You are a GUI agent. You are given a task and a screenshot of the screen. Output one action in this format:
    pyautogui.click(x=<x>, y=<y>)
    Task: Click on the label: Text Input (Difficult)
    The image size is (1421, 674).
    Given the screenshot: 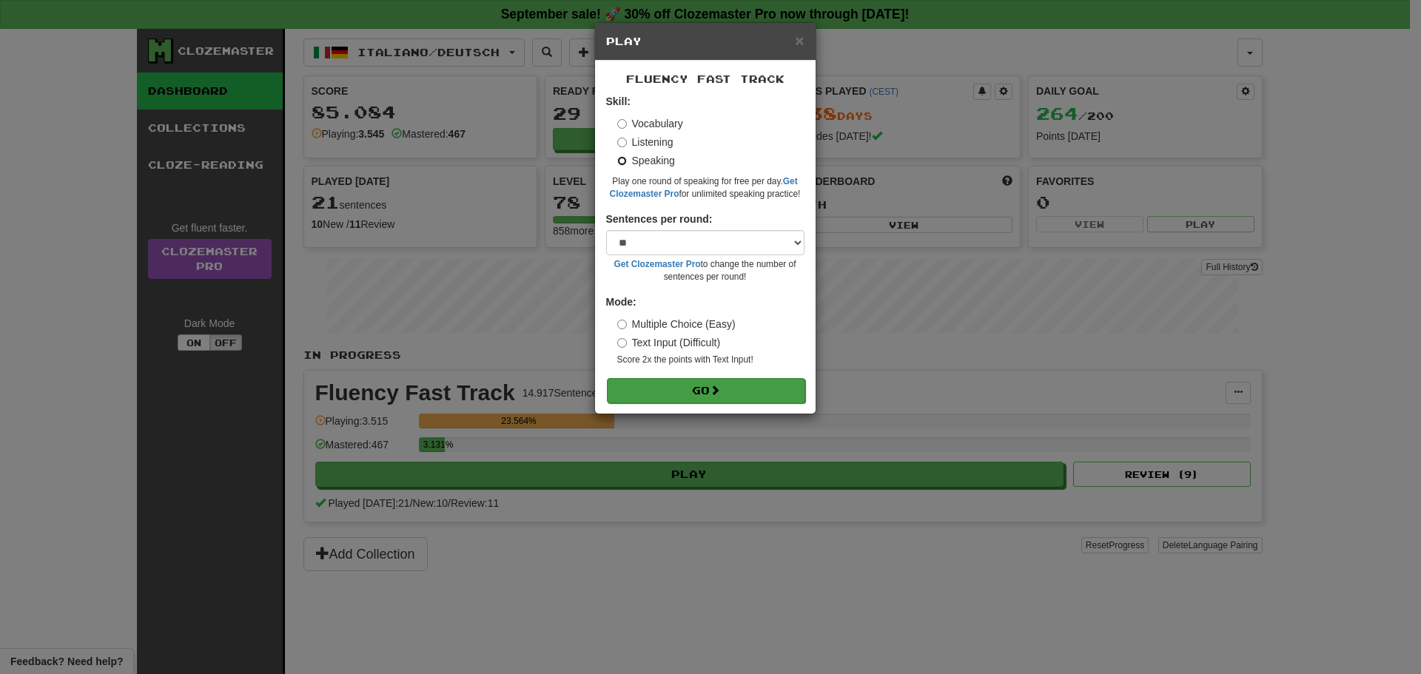 What is the action you would take?
    pyautogui.click(x=669, y=343)
    